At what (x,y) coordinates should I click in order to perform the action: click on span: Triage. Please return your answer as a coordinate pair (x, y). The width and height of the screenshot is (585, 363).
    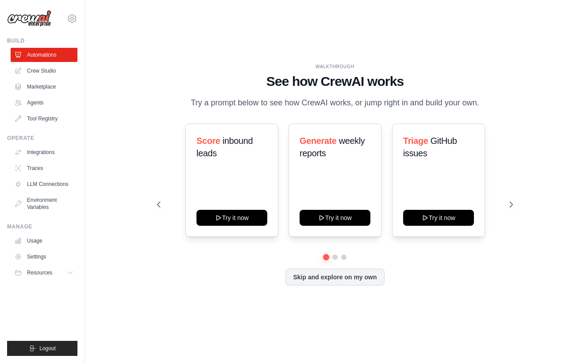
    Looking at the image, I should click on (415, 141).